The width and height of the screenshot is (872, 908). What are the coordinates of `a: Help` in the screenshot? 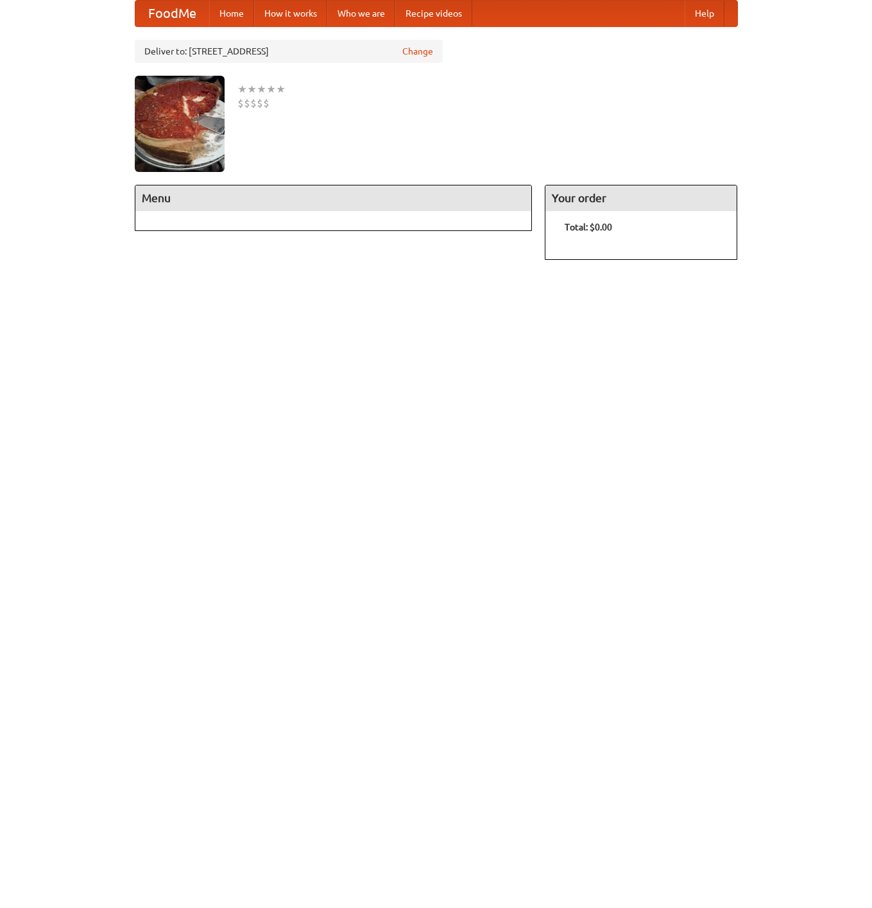 It's located at (705, 13).